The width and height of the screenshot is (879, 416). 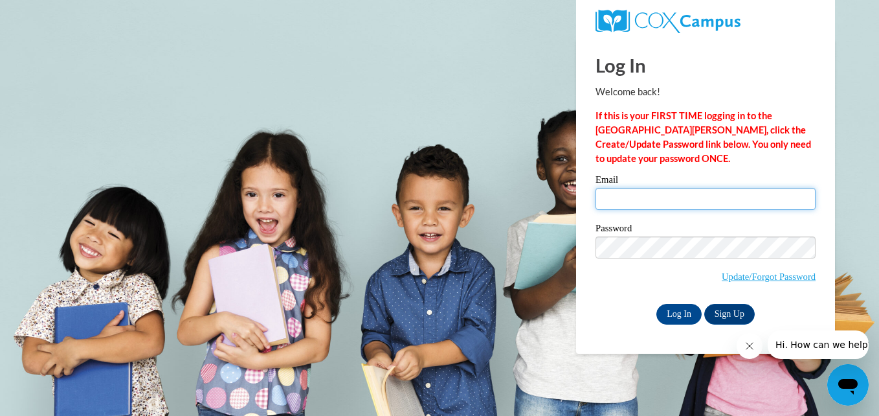 I want to click on img: COX Campus, so click(x=668, y=21).